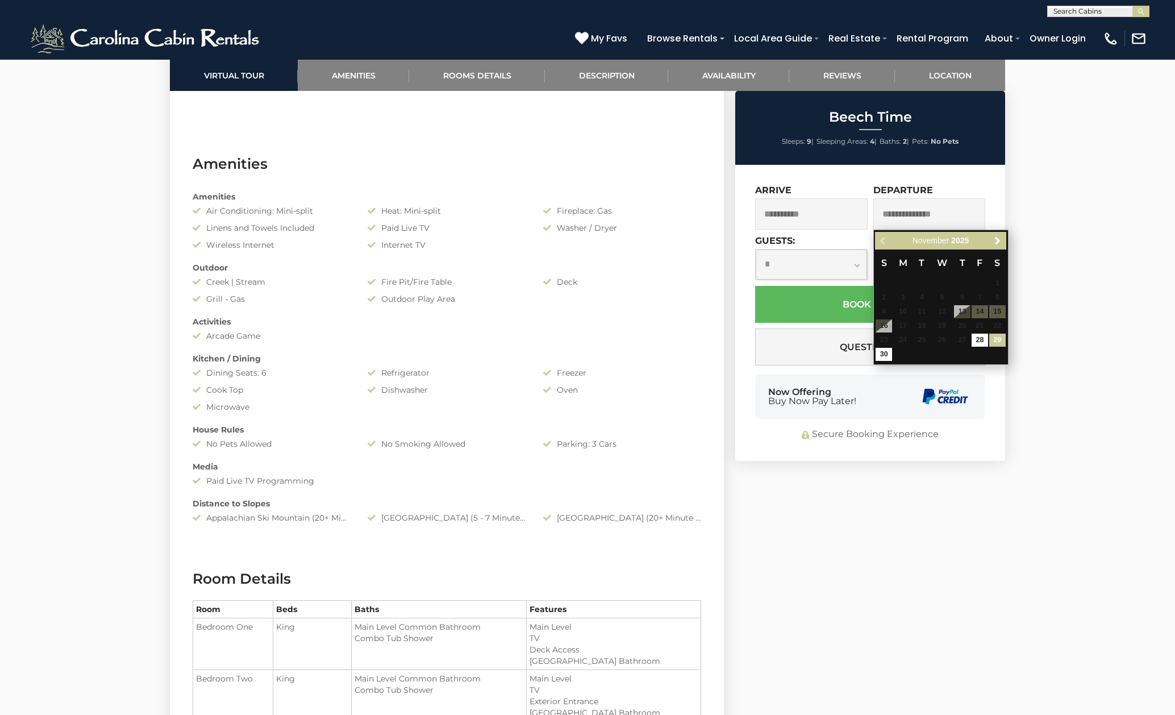 Image resolution: width=1175 pixels, height=715 pixels. What do you see at coordinates (870, 304) in the screenshot?
I see `button: Book Now` at bounding box center [870, 304].